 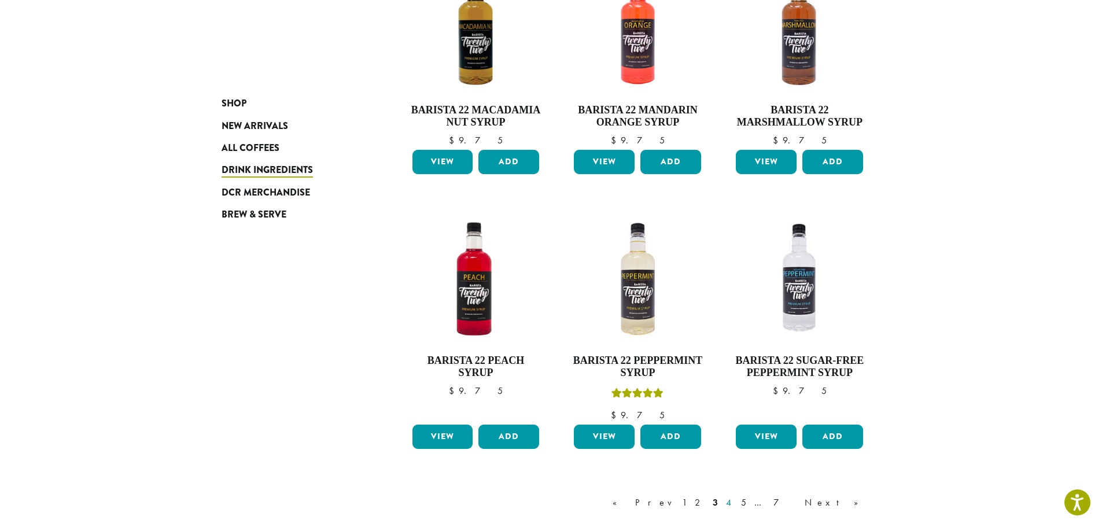 I want to click on h4: Barista 22 Peach Syrup, so click(x=476, y=367).